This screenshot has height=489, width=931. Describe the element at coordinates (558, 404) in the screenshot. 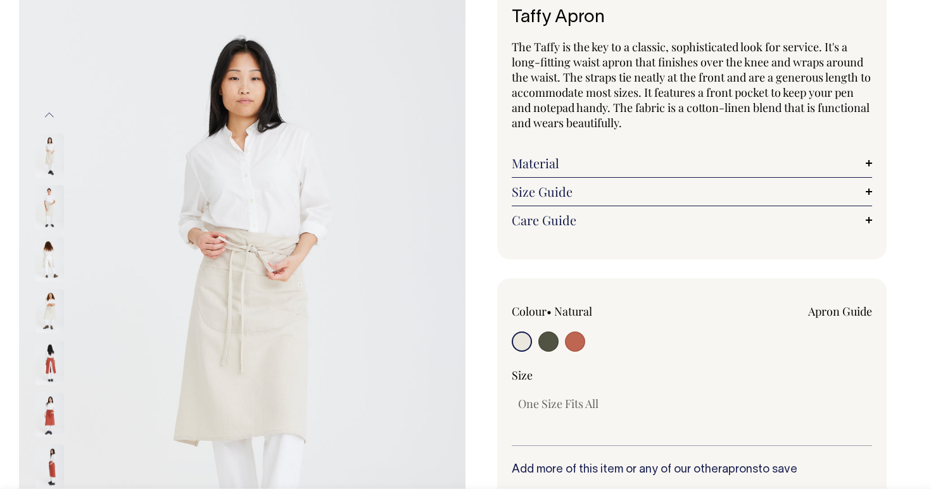

I see `span: One Size Fits All` at that location.